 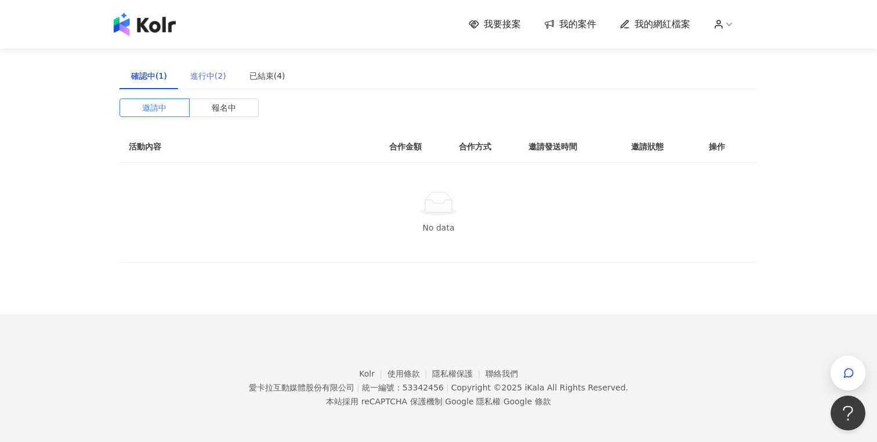 I want to click on span: 邀請中, so click(x=154, y=108).